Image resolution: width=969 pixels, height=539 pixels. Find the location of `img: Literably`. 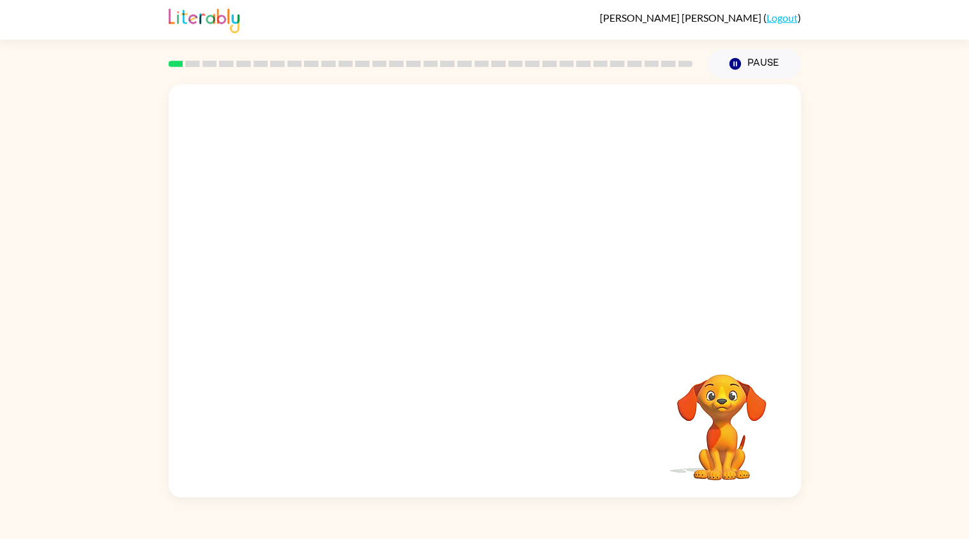

img: Literably is located at coordinates (204, 19).